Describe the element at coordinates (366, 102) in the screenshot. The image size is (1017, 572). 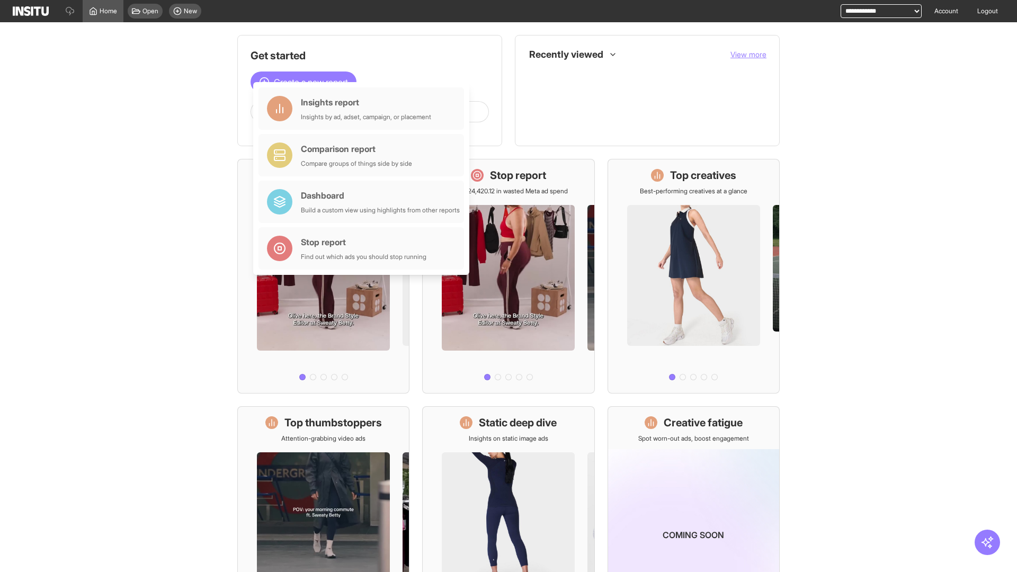
I see `div: Insights report` at that location.